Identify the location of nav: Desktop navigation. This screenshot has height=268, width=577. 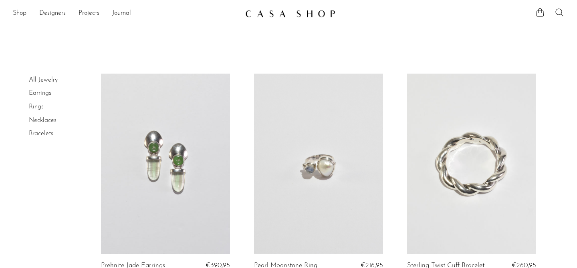
(126, 14).